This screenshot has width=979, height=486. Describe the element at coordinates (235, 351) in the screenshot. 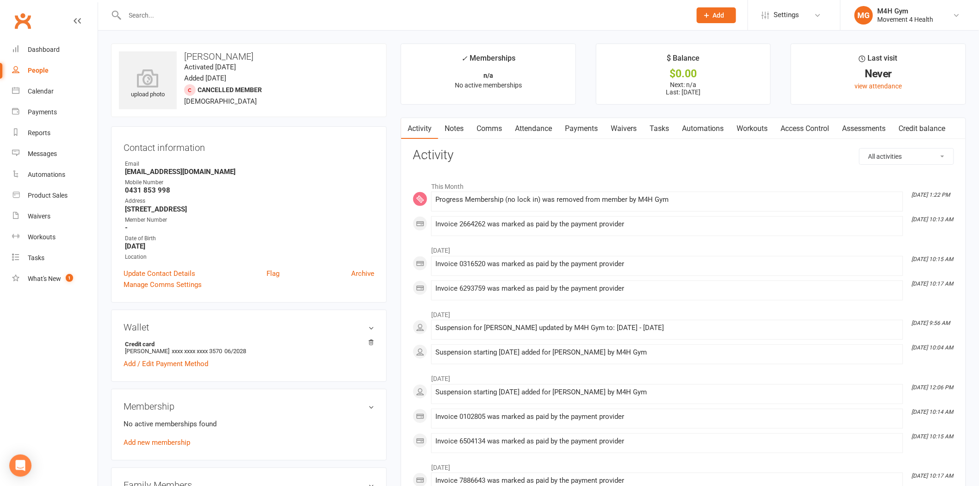

I see `span: 06/2028` at that location.